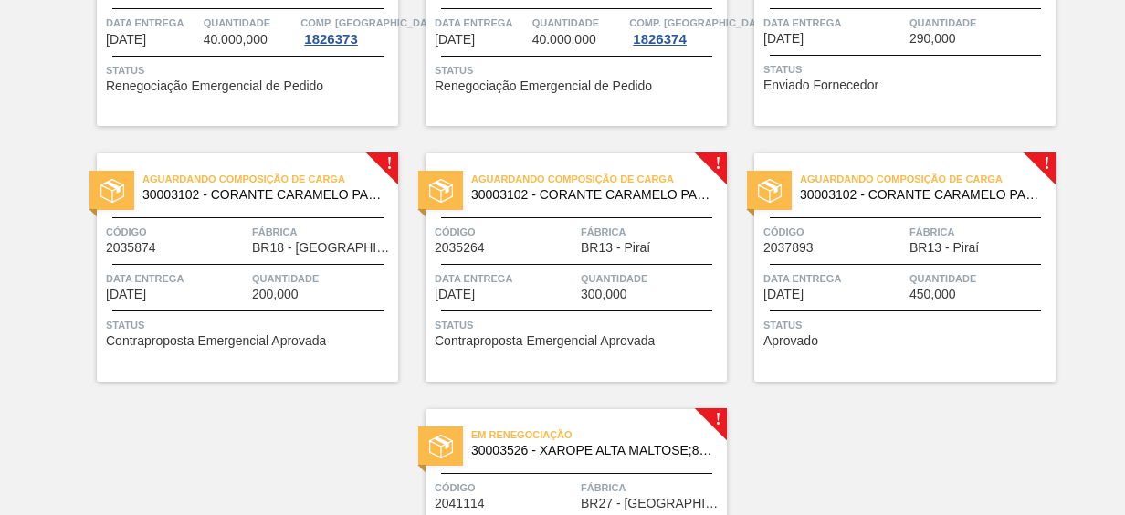 This screenshot has width=1125, height=515. What do you see at coordinates (791, 341) in the screenshot?
I see `span: Aprovado` at bounding box center [791, 341].